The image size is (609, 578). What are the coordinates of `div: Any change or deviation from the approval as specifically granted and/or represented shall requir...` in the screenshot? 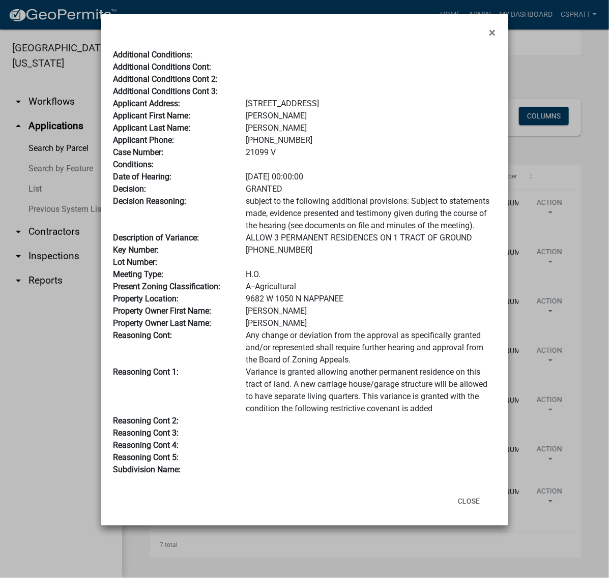 It's located at (370, 348).